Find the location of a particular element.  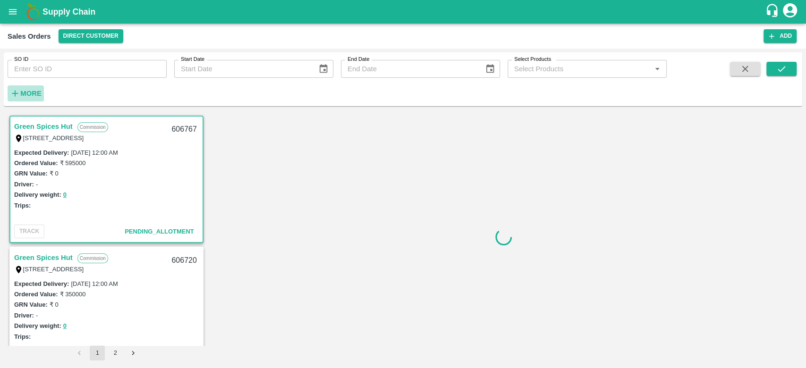

b: Supply Chain is located at coordinates (69, 12).